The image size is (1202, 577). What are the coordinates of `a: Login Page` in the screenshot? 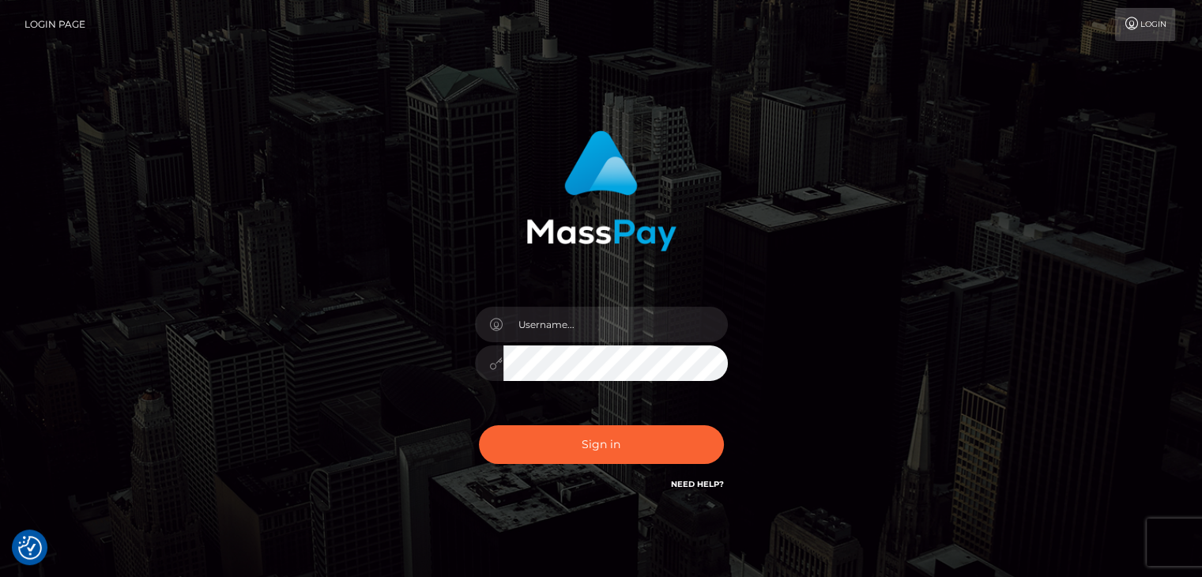 It's located at (55, 24).